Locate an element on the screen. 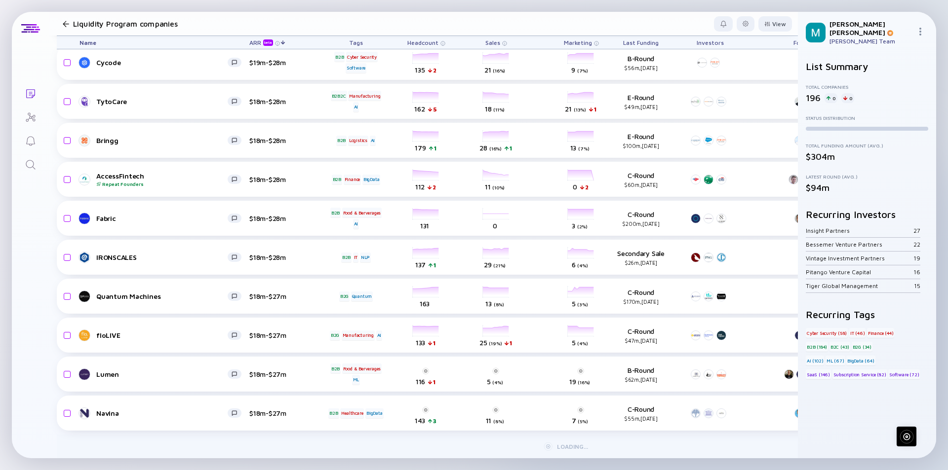  img: Loading is located at coordinates (548, 447).